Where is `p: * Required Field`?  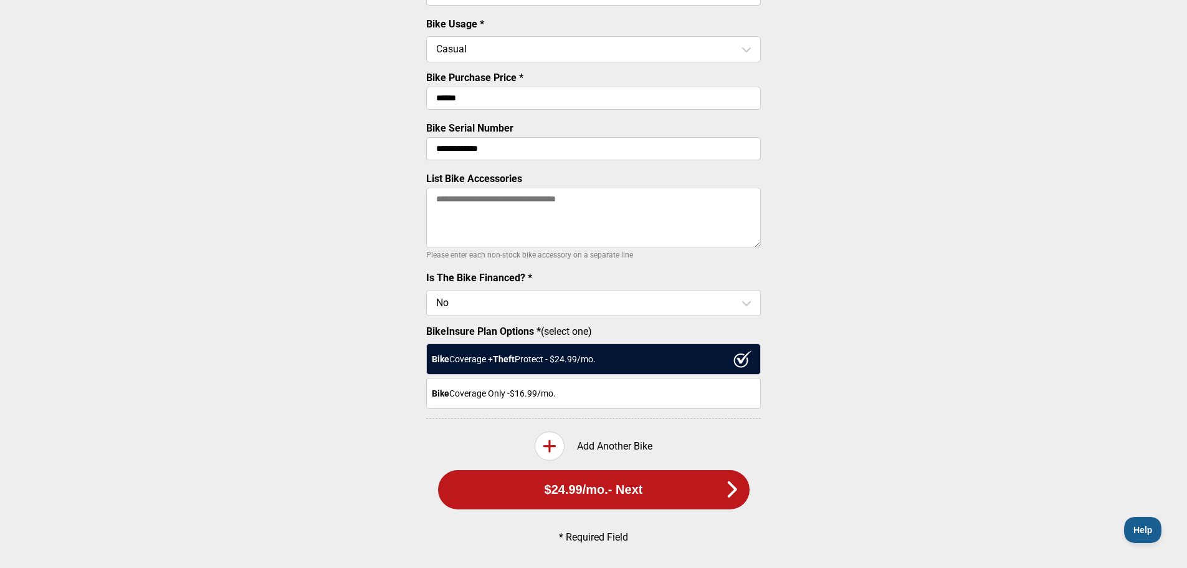
p: * Required Field is located at coordinates (594, 536).